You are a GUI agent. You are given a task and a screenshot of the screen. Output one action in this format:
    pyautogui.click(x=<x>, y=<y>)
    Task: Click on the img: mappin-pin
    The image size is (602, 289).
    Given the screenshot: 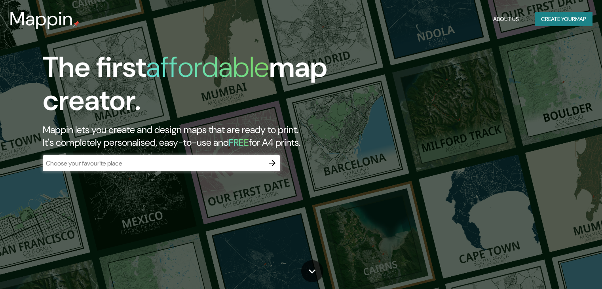 What is the action you would take?
    pyautogui.click(x=76, y=24)
    